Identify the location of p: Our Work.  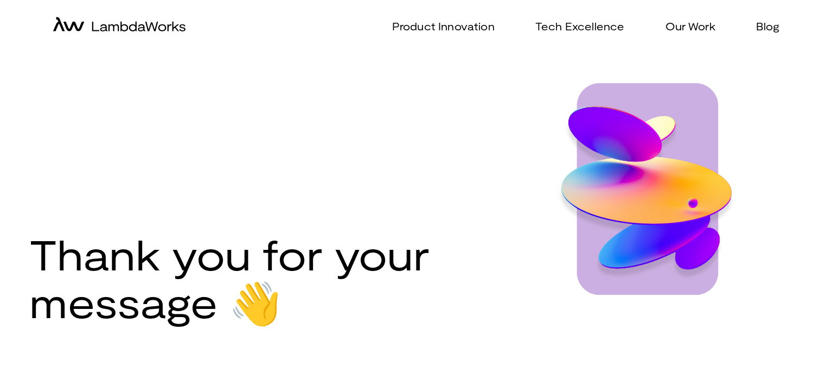
(691, 26).